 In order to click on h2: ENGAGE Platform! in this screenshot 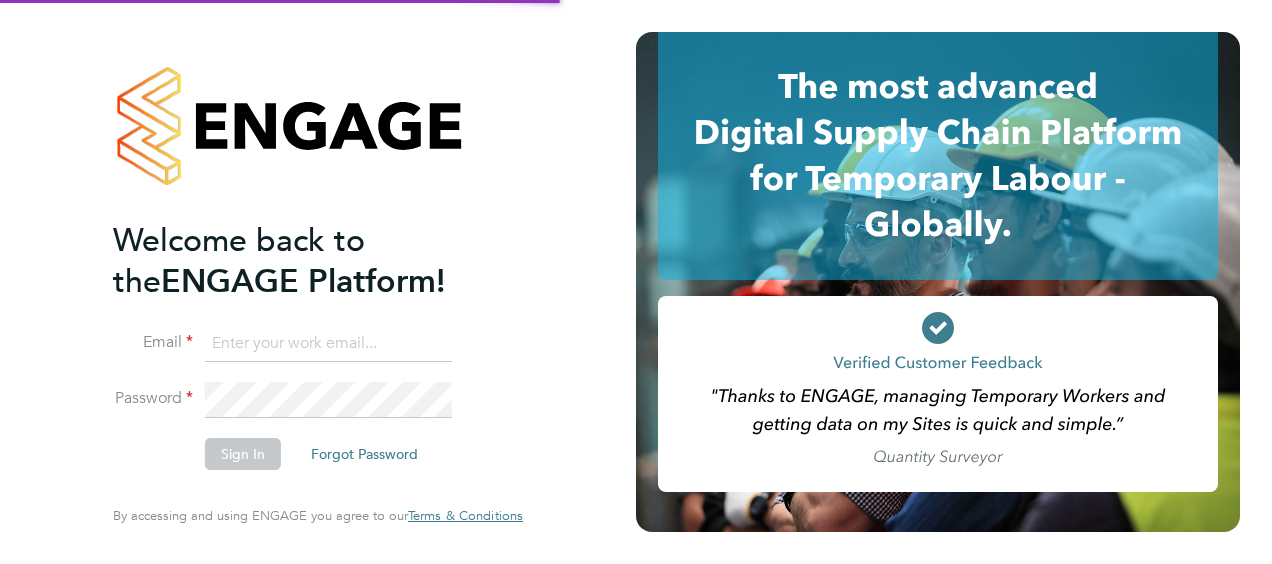, I will do `click(308, 261)`.